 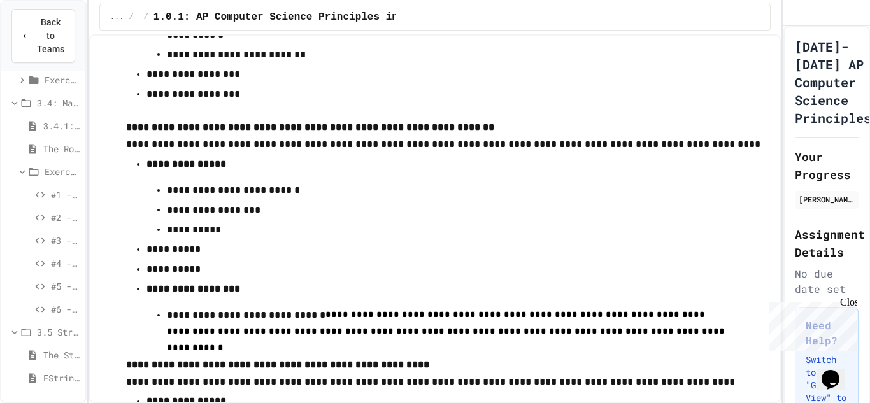 I want to click on span: #1 - Fix the Code (Easy), so click(x=66, y=194).